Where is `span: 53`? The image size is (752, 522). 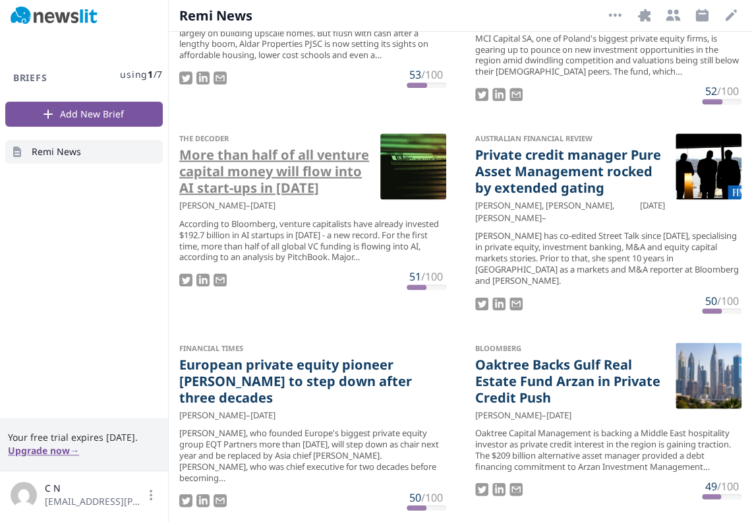 span: 53 is located at coordinates (415, 75).